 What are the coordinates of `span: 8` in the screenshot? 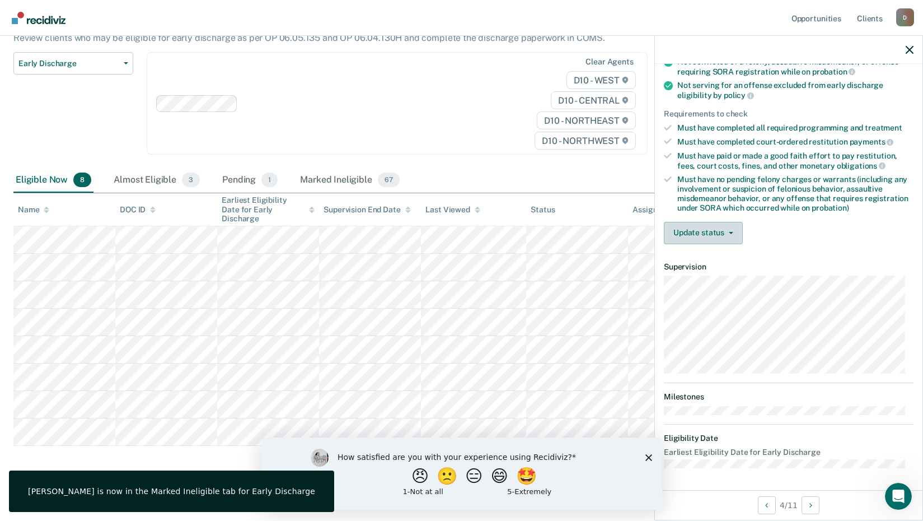 It's located at (82, 180).